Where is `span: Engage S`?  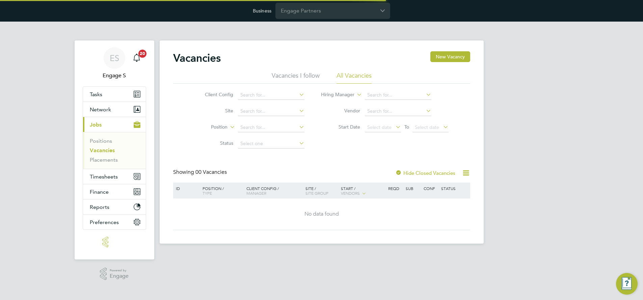
span: Engage S is located at coordinates (114, 76).